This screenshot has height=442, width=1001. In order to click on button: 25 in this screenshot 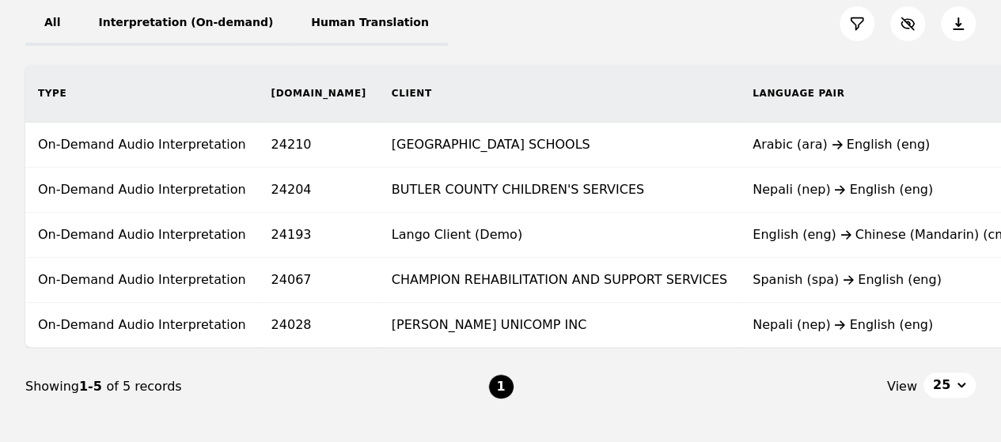, I will do `click(949, 385)`.